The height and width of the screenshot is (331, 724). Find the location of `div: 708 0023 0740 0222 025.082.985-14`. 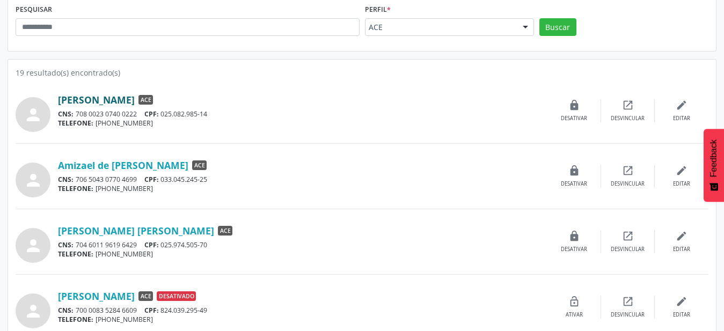

div: 708 0023 0740 0222 025.082.985-14 is located at coordinates (303, 114).